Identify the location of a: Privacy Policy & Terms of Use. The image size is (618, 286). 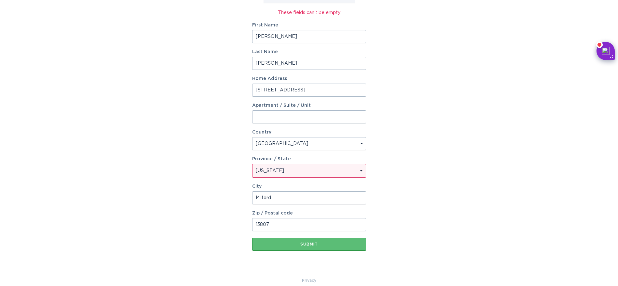
(309, 280).